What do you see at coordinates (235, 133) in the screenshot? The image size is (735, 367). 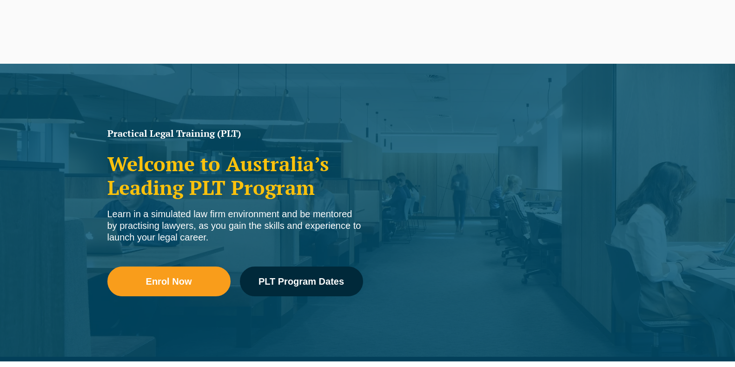 I see `h1: Practical Legal Training (PLT)` at bounding box center [235, 133].